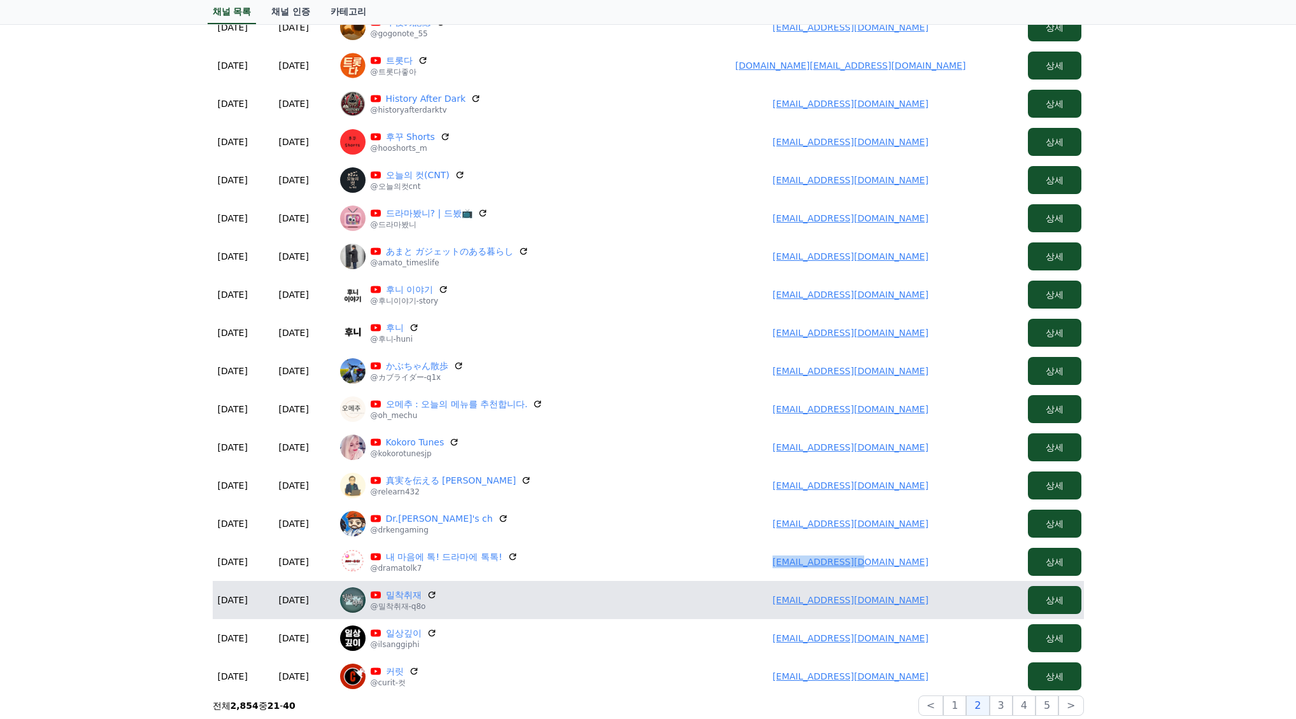 This screenshot has height=719, width=1296. Describe the element at coordinates (426, 99) in the screenshot. I see `a: History After Dark` at that location.